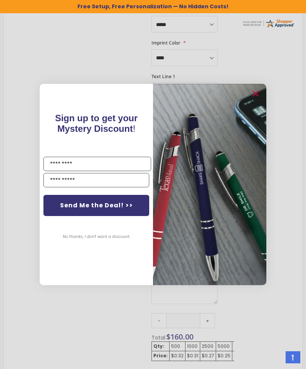  I want to click on img: pop-up-image, so click(210, 185).